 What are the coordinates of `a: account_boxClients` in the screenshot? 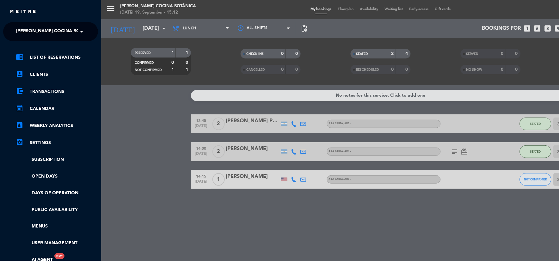 It's located at (57, 75).